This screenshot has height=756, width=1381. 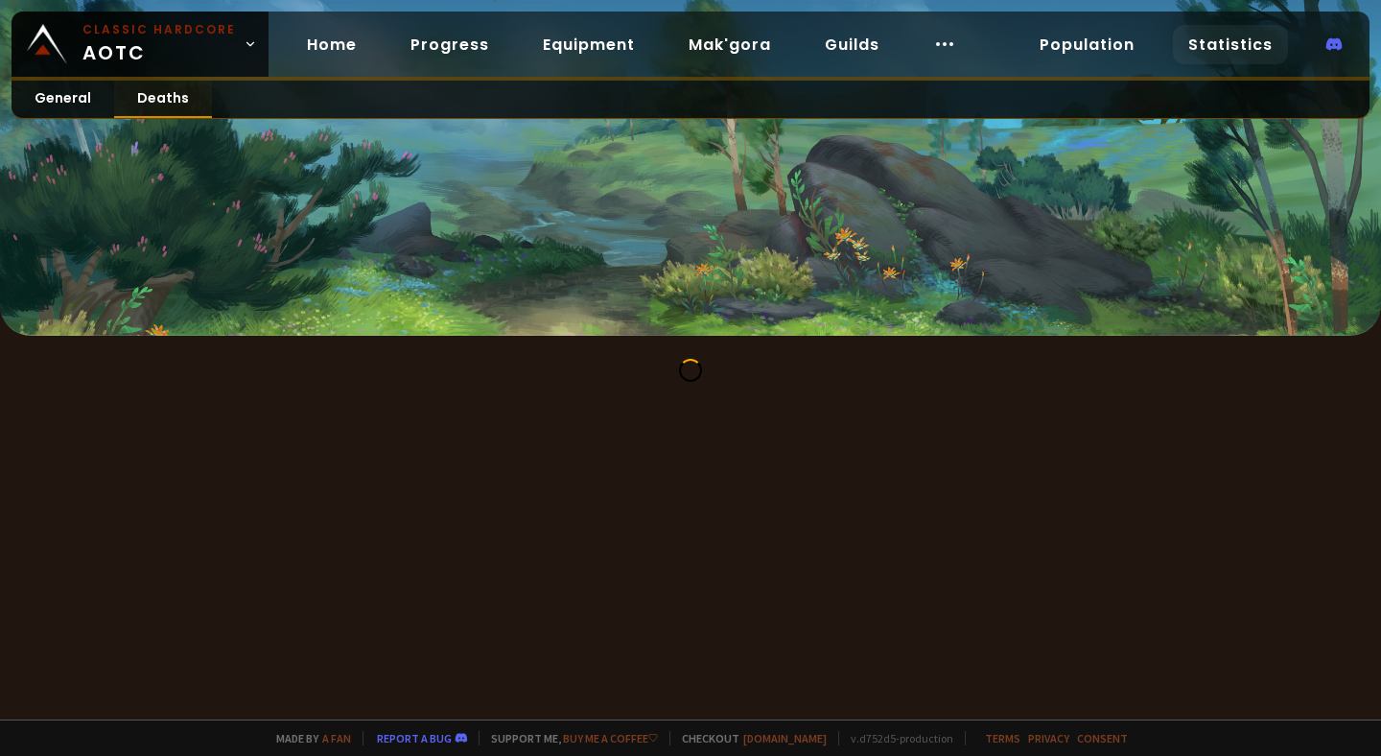 What do you see at coordinates (589, 44) in the screenshot?
I see `a: Equipment` at bounding box center [589, 44].